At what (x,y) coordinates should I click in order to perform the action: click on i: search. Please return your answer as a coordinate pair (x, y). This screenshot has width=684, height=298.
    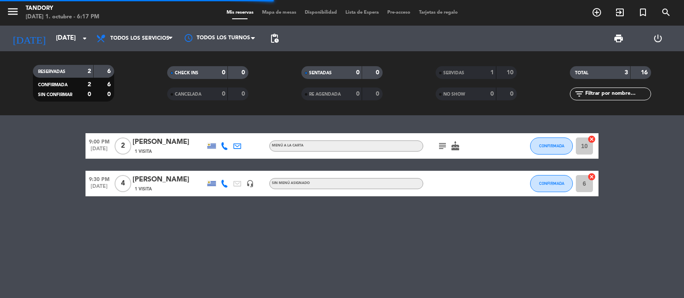
    Looking at the image, I should click on (666, 12).